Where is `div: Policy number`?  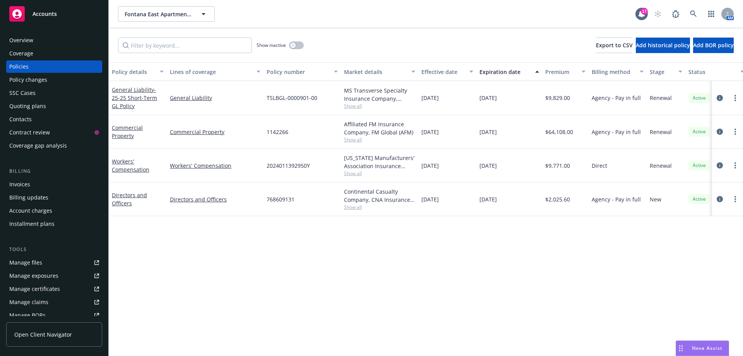
div: Policy number is located at coordinates (298, 72).